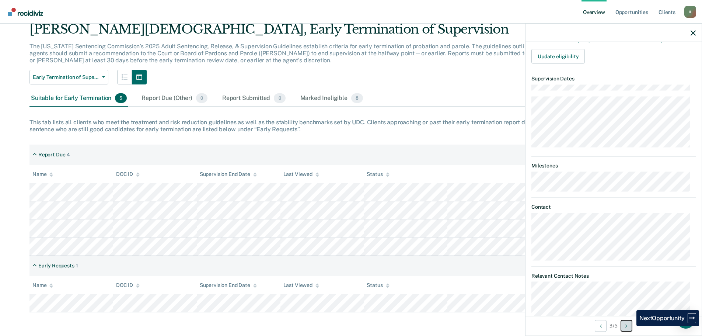 Image resolution: width=702 pixels, height=336 pixels. What do you see at coordinates (77, 265) in the screenshot?
I see `div: 1` at bounding box center [77, 265].